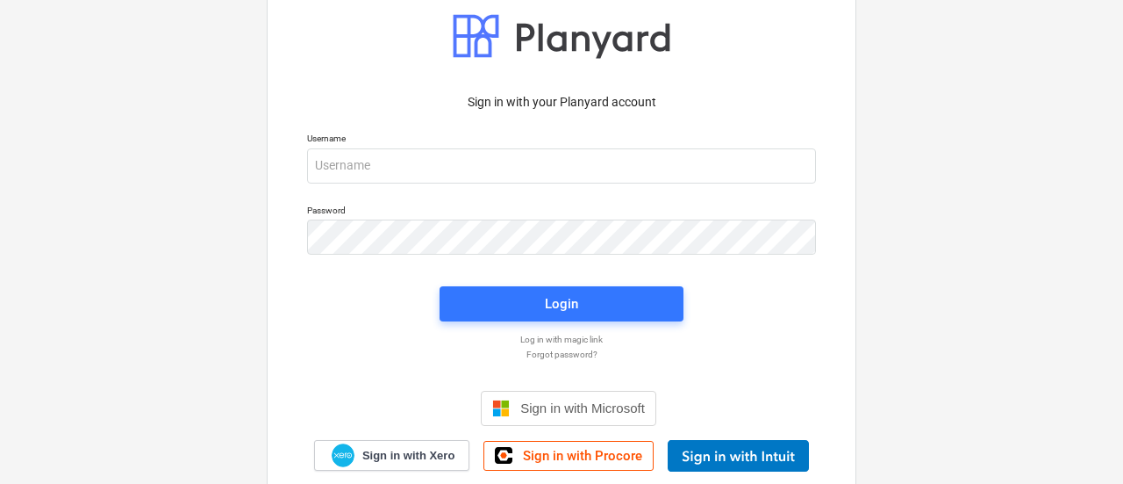 The width and height of the screenshot is (1123, 484). What do you see at coordinates (562, 339) in the screenshot?
I see `p: Log in with magic link` at bounding box center [562, 339].